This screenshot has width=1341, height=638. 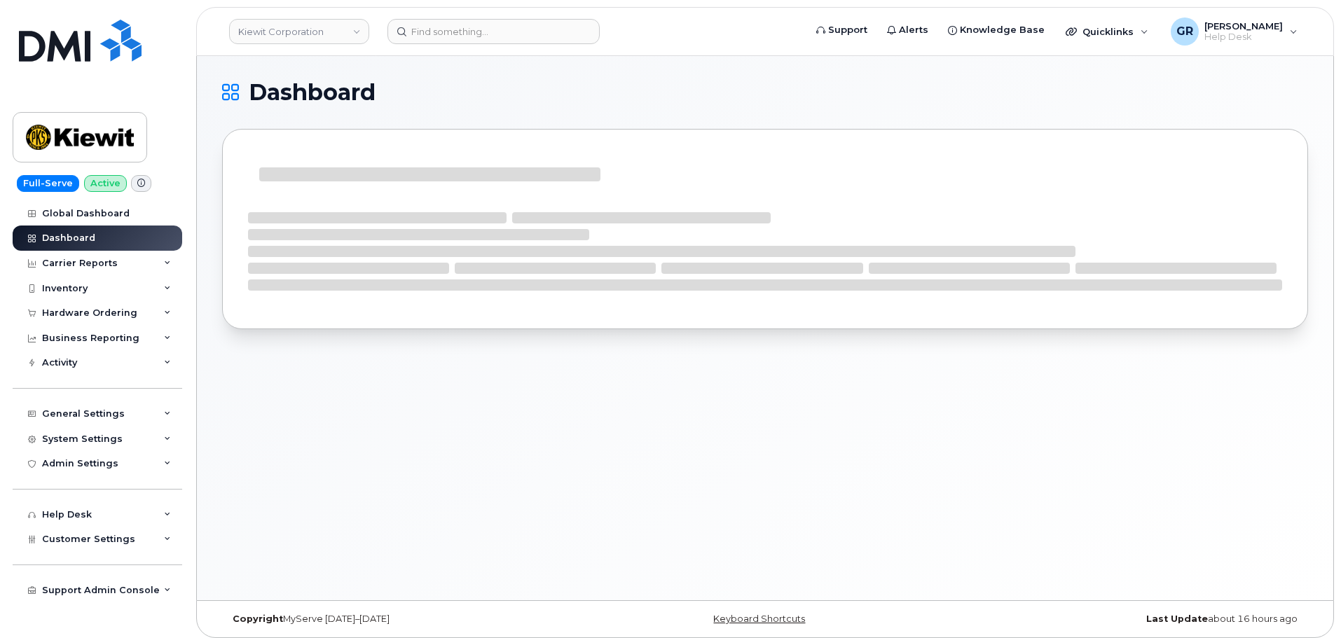 What do you see at coordinates (258, 619) in the screenshot?
I see `strong: Copyright` at bounding box center [258, 619].